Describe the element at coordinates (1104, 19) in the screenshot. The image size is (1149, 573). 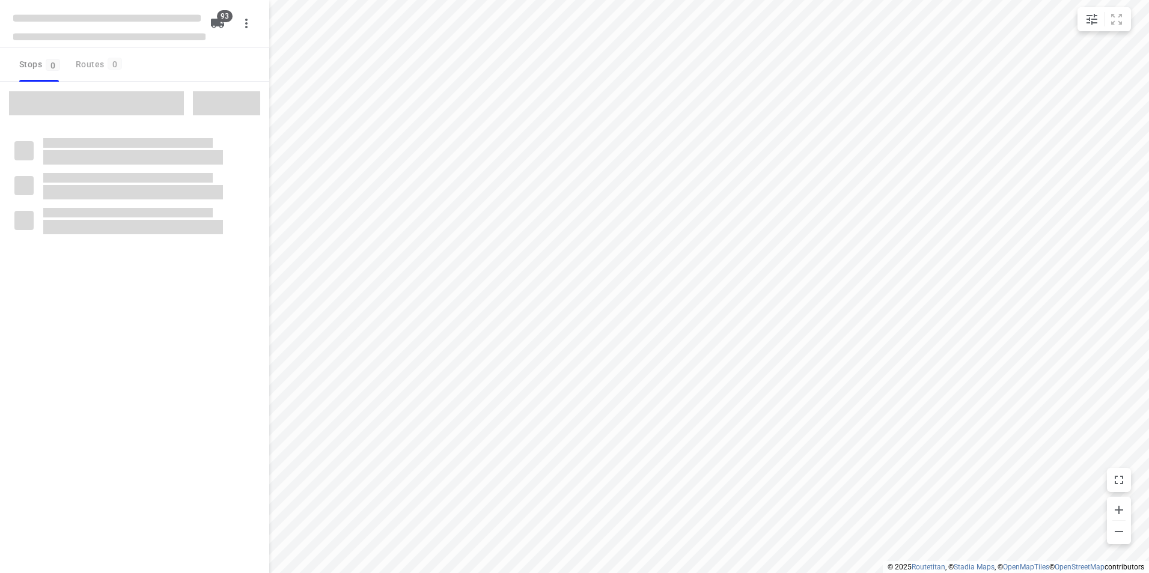
I see `div: small contained button group` at that location.